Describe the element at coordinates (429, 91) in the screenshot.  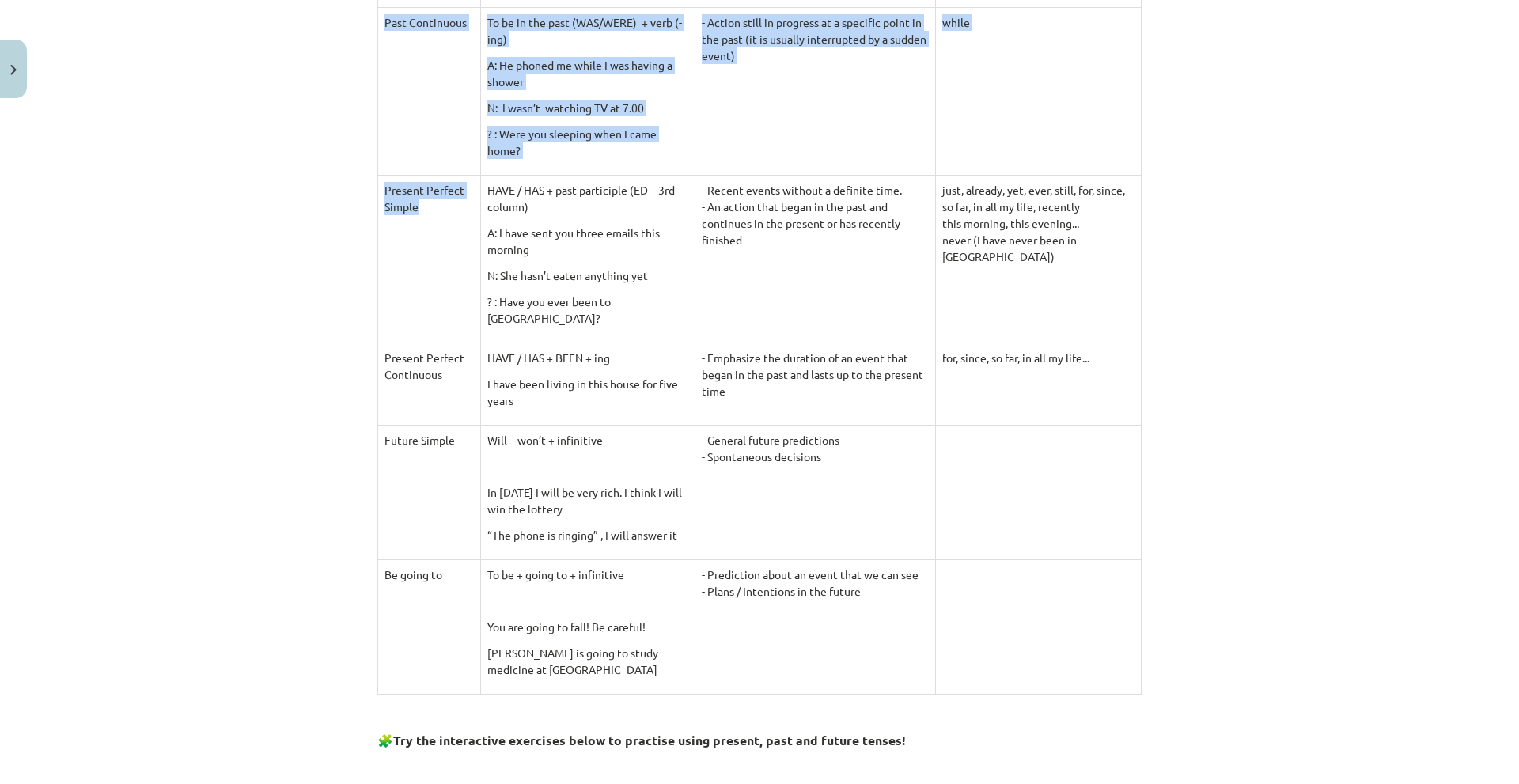
I see `td: Past Continuous` at that location.